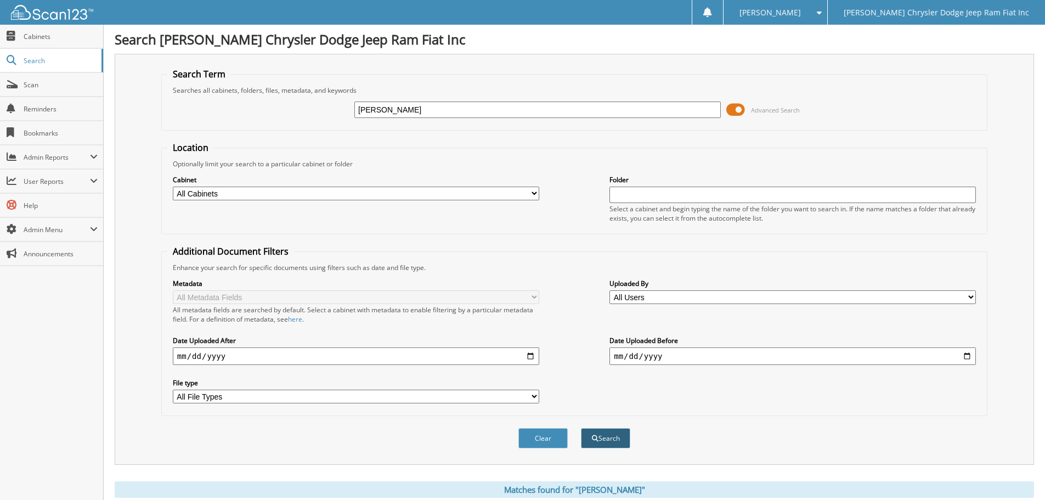 The width and height of the screenshot is (1045, 500). What do you see at coordinates (605, 438) in the screenshot?
I see `button: Search` at bounding box center [605, 438].